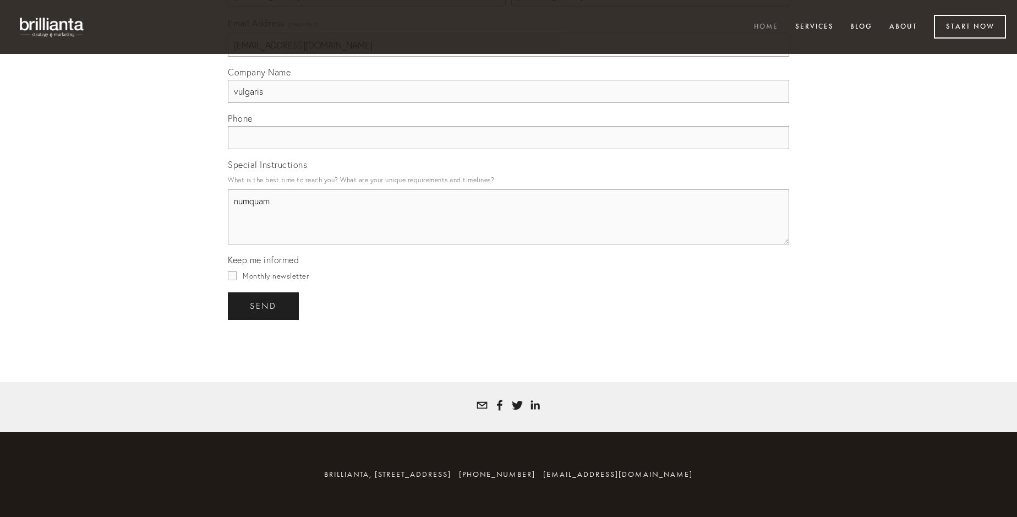 The width and height of the screenshot is (1017, 517). Describe the element at coordinates (482, 405) in the screenshot. I see `a: tatyana@brillianta.com` at that location.